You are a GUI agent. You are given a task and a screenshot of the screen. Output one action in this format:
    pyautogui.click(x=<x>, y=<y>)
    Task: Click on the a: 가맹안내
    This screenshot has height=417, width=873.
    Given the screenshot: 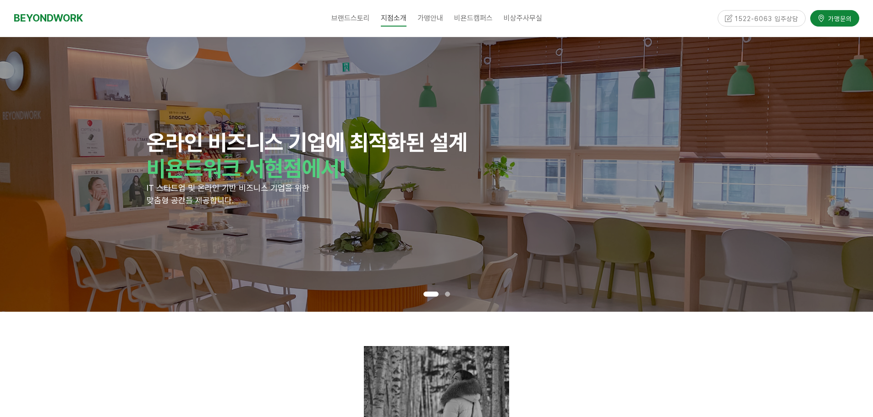 What is the action you would take?
    pyautogui.click(x=430, y=18)
    